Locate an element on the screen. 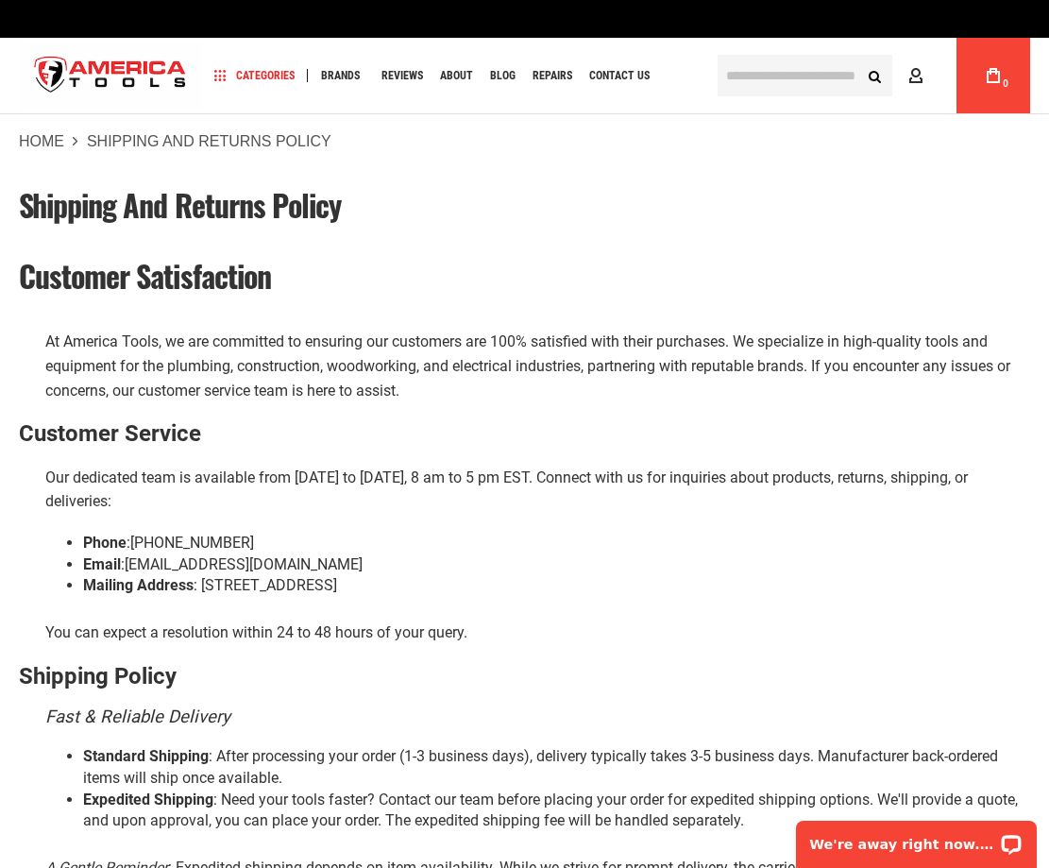 The width and height of the screenshot is (1049, 868). span: Reviews is located at coordinates (402, 76).